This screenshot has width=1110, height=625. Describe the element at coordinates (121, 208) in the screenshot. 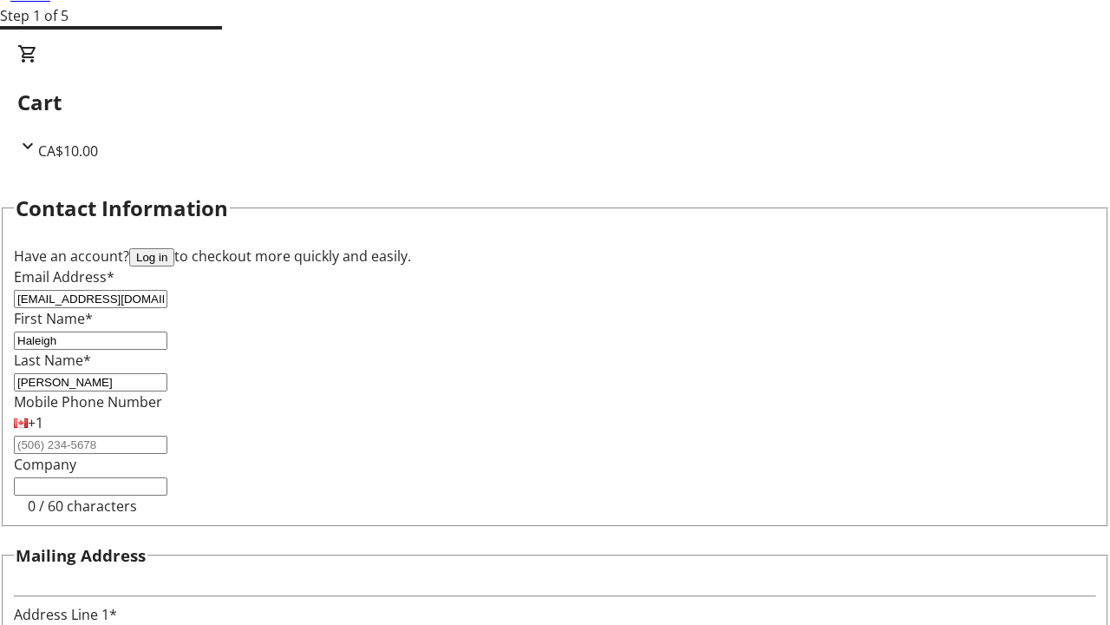

I see `h2: Contact Information` at that location.